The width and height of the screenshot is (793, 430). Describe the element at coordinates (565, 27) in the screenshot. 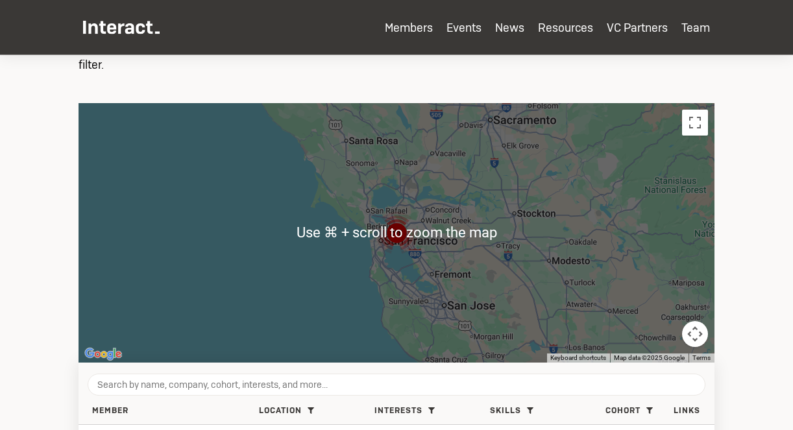

I see `a: Resources` at that location.